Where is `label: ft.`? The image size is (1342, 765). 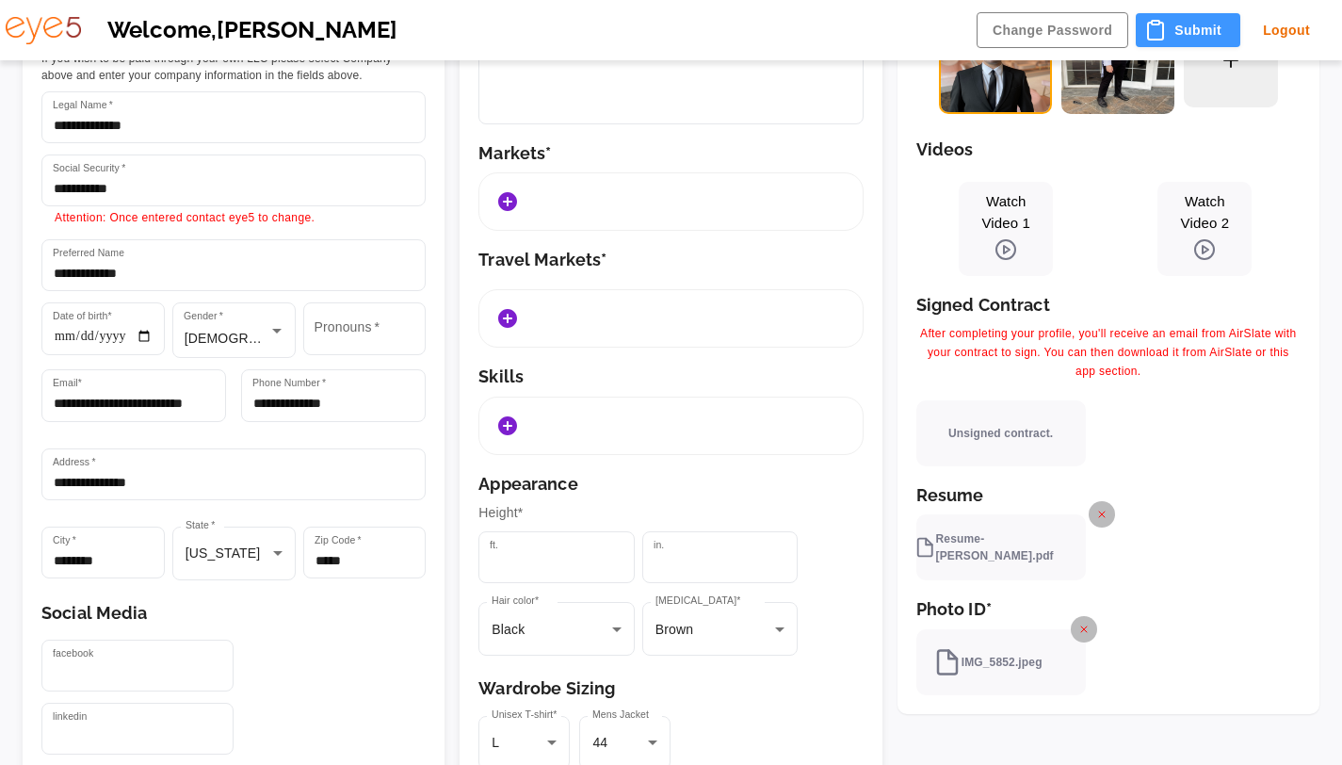
label: ft. is located at coordinates (494, 544).